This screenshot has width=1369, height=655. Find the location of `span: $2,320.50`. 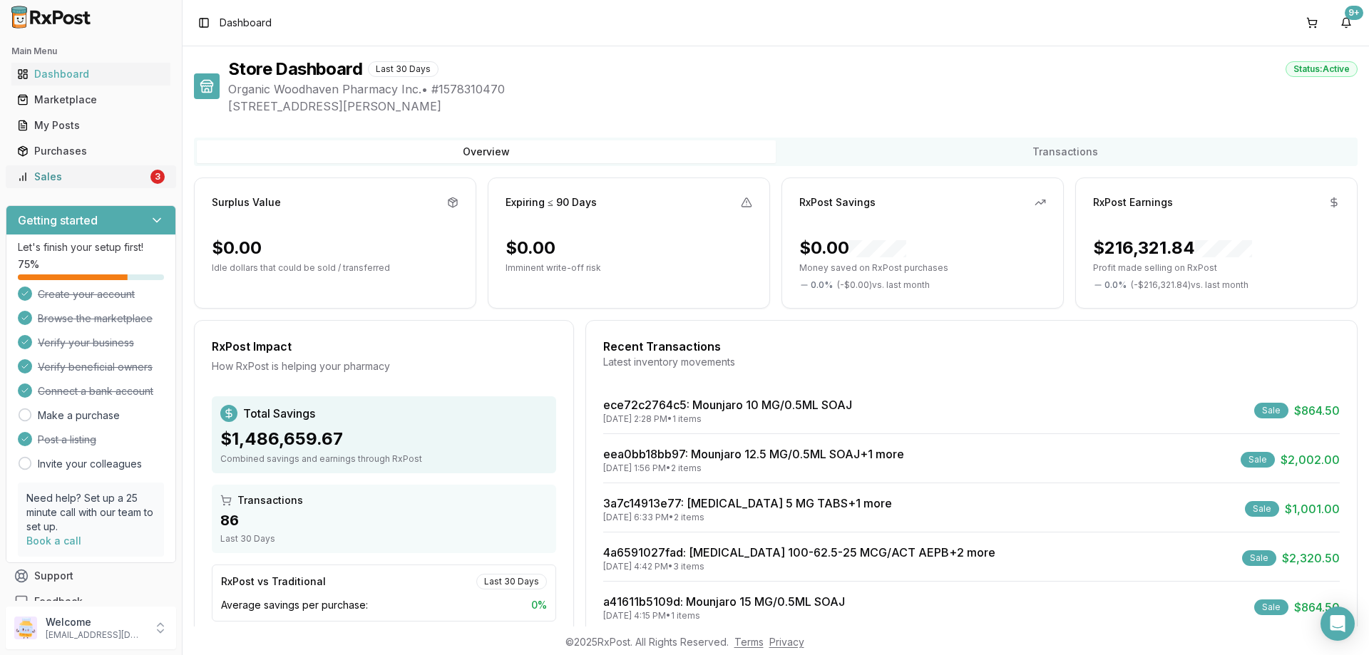

span: $2,320.50 is located at coordinates (1311, 558).